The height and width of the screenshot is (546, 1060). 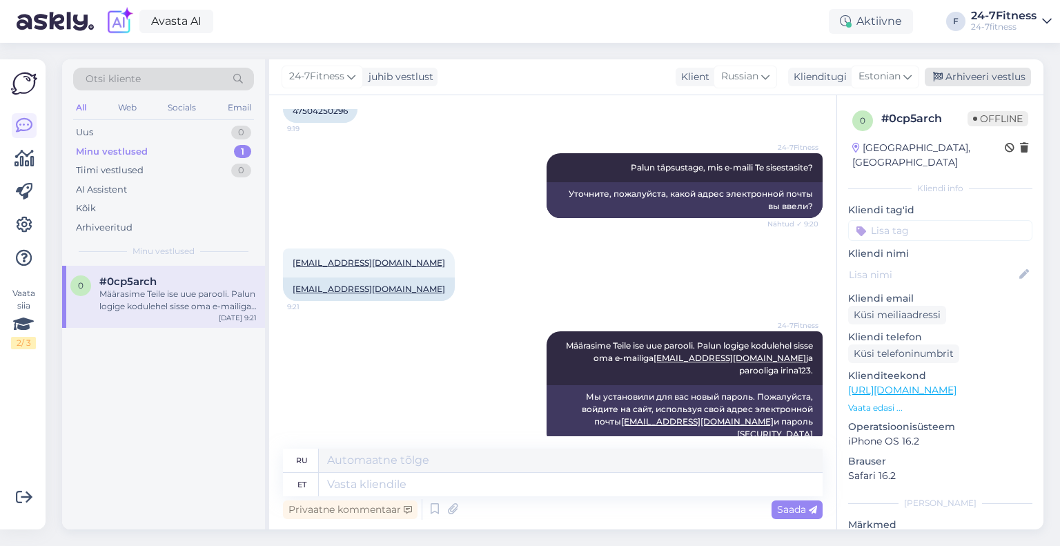 I want to click on p: Kliendi telefon, so click(x=940, y=337).